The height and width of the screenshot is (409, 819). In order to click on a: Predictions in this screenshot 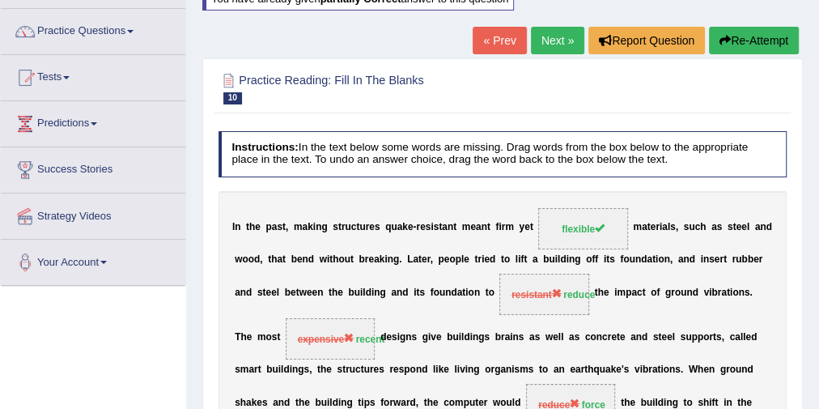, I will do `click(93, 121)`.